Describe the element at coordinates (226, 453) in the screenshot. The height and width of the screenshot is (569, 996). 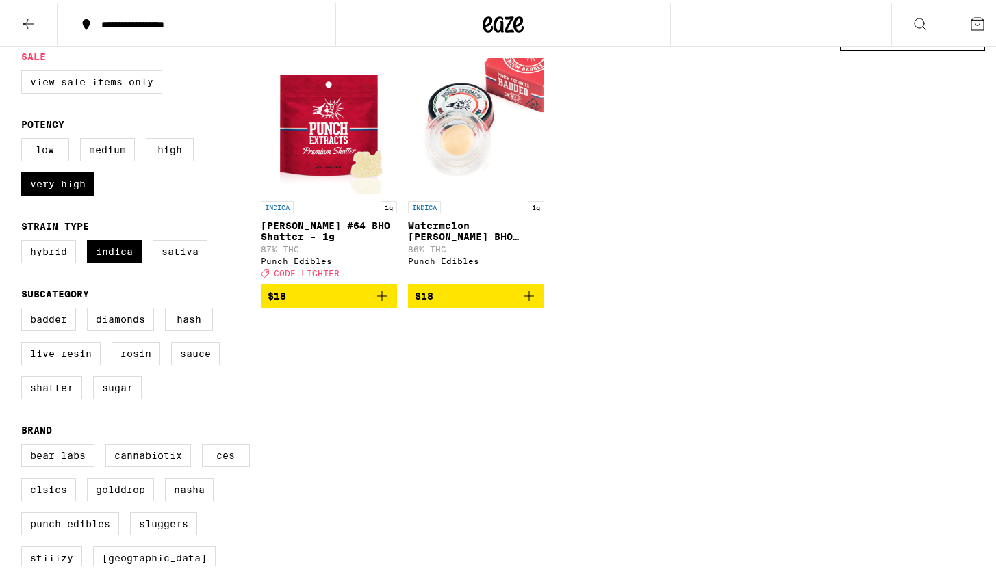
I see `label: CES` at that location.